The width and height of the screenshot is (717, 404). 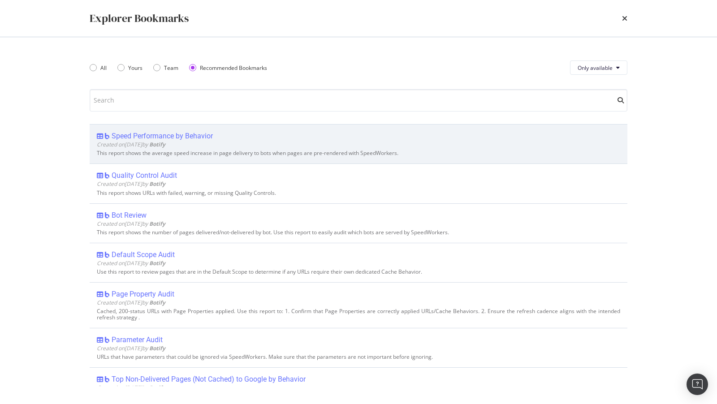 I want to click on div: Use this report to review pages that are in the Default Scope to determine if any URLs require th..., so click(x=359, y=272).